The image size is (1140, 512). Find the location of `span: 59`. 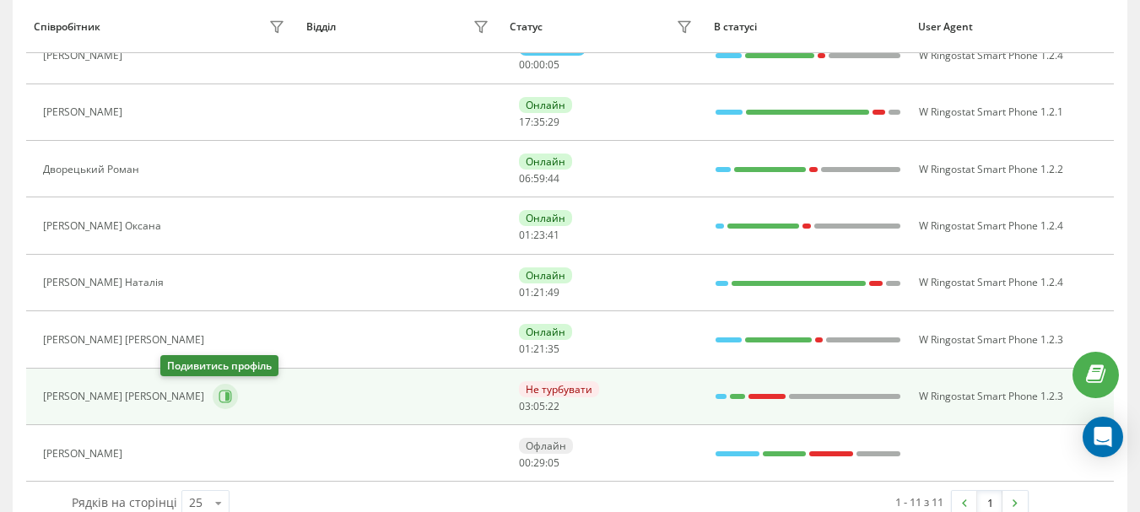

span: 59 is located at coordinates (539, 178).